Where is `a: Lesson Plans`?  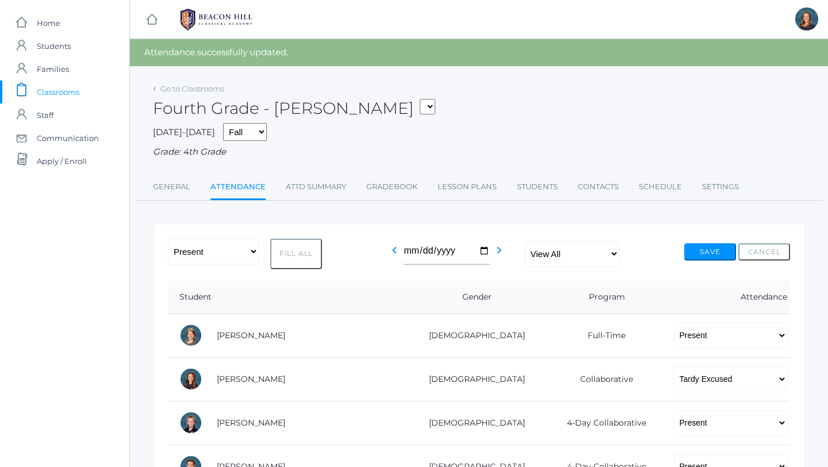
a: Lesson Plans is located at coordinates (467, 187).